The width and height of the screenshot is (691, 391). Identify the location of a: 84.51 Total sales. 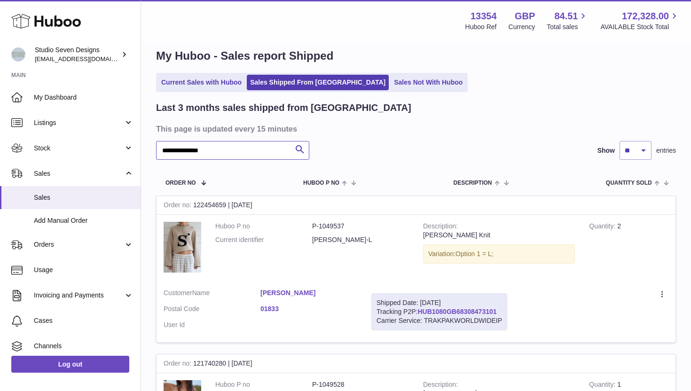
(567, 21).